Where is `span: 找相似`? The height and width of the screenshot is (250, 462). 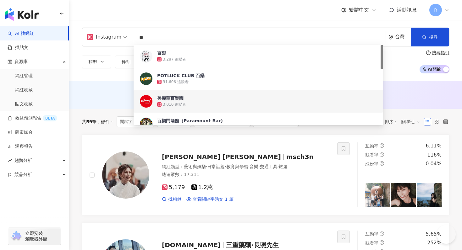
span: 找相似 is located at coordinates (175, 200).